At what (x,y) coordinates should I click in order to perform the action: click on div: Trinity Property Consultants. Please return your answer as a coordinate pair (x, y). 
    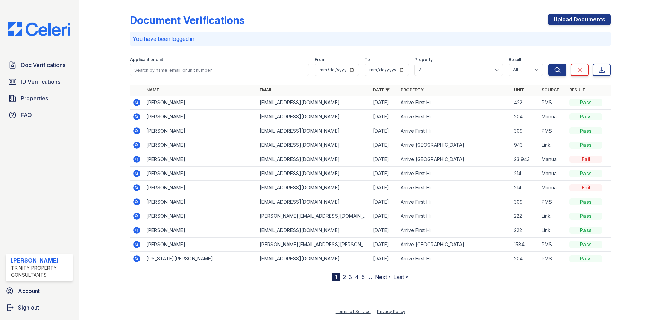
    Looking at the image, I should click on (41, 271).